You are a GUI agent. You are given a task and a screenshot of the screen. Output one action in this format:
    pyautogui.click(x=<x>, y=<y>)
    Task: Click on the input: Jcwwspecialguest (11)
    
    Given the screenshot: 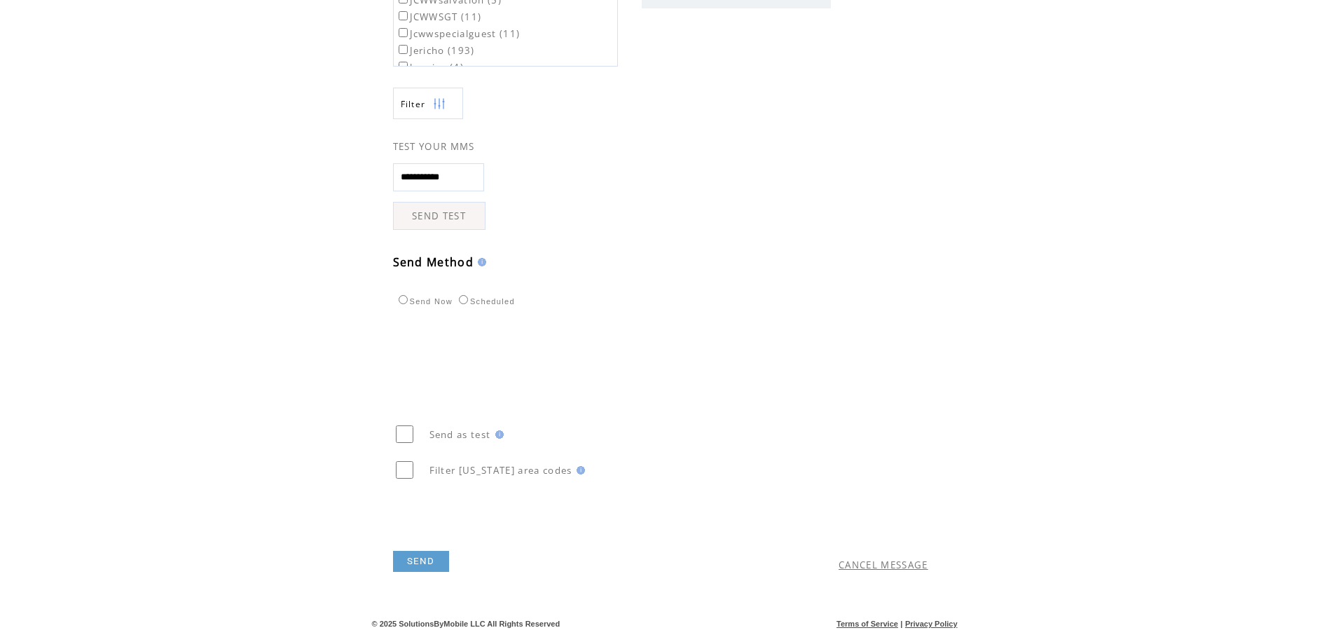 What is the action you would take?
    pyautogui.click(x=403, y=32)
    